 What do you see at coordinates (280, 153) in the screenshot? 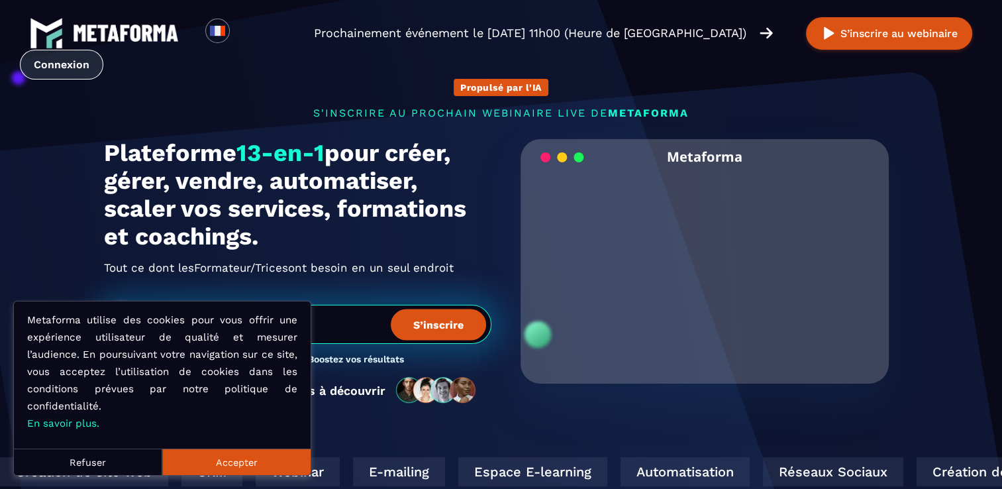
I see `span: 13-en-1` at bounding box center [280, 153].